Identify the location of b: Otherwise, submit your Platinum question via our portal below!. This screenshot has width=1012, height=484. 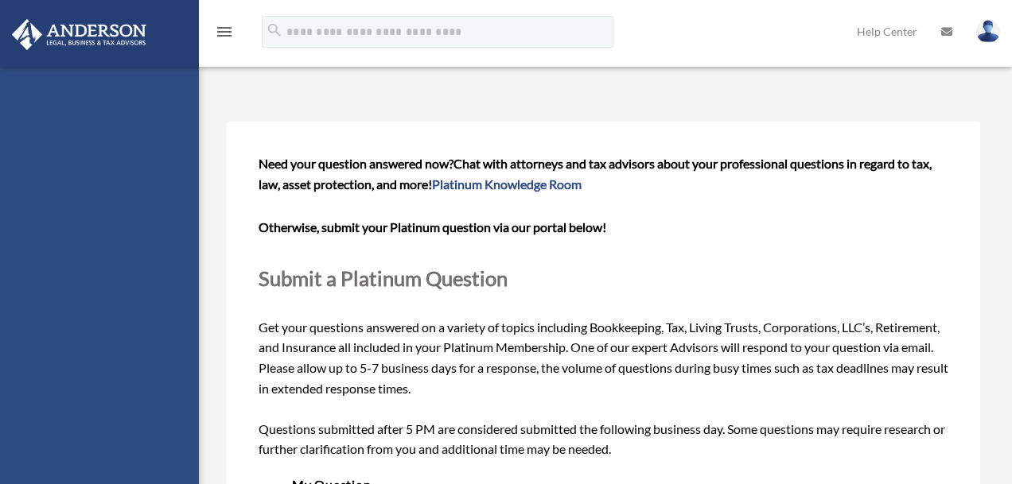
(432, 227).